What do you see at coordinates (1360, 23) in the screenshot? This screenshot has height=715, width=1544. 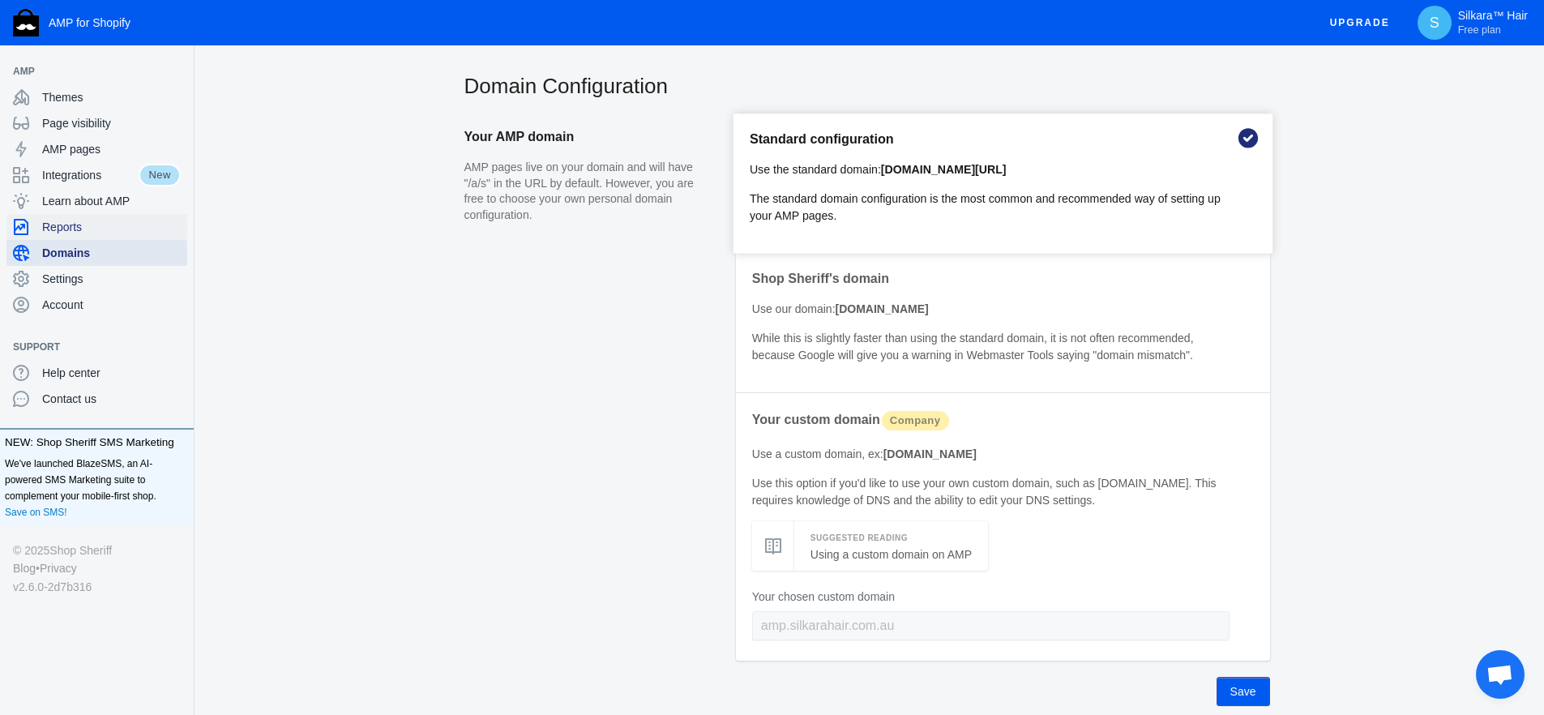 I see `button: Upgrade` at bounding box center [1360, 23].